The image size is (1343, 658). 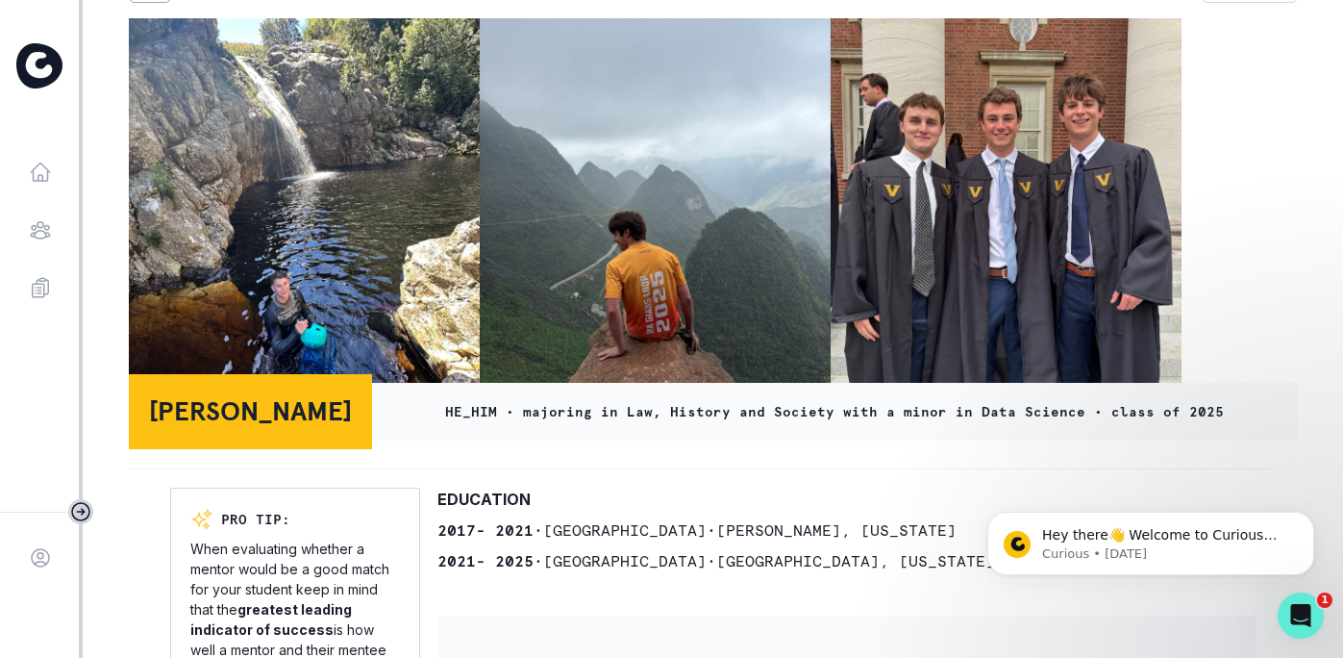 What do you see at coordinates (271, 619) in the screenshot?
I see `b: greatest leading indicator of success` at bounding box center [271, 619].